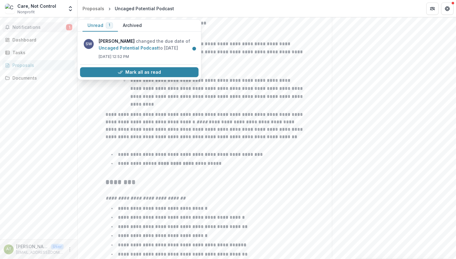 This screenshot has height=259, width=456. Describe the element at coordinates (9, 249) in the screenshot. I see `div: Autumn Talley` at that location.